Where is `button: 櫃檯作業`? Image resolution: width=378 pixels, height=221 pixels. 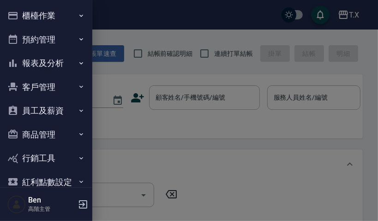
button: 櫃檯作業 is located at coordinates (46, 16).